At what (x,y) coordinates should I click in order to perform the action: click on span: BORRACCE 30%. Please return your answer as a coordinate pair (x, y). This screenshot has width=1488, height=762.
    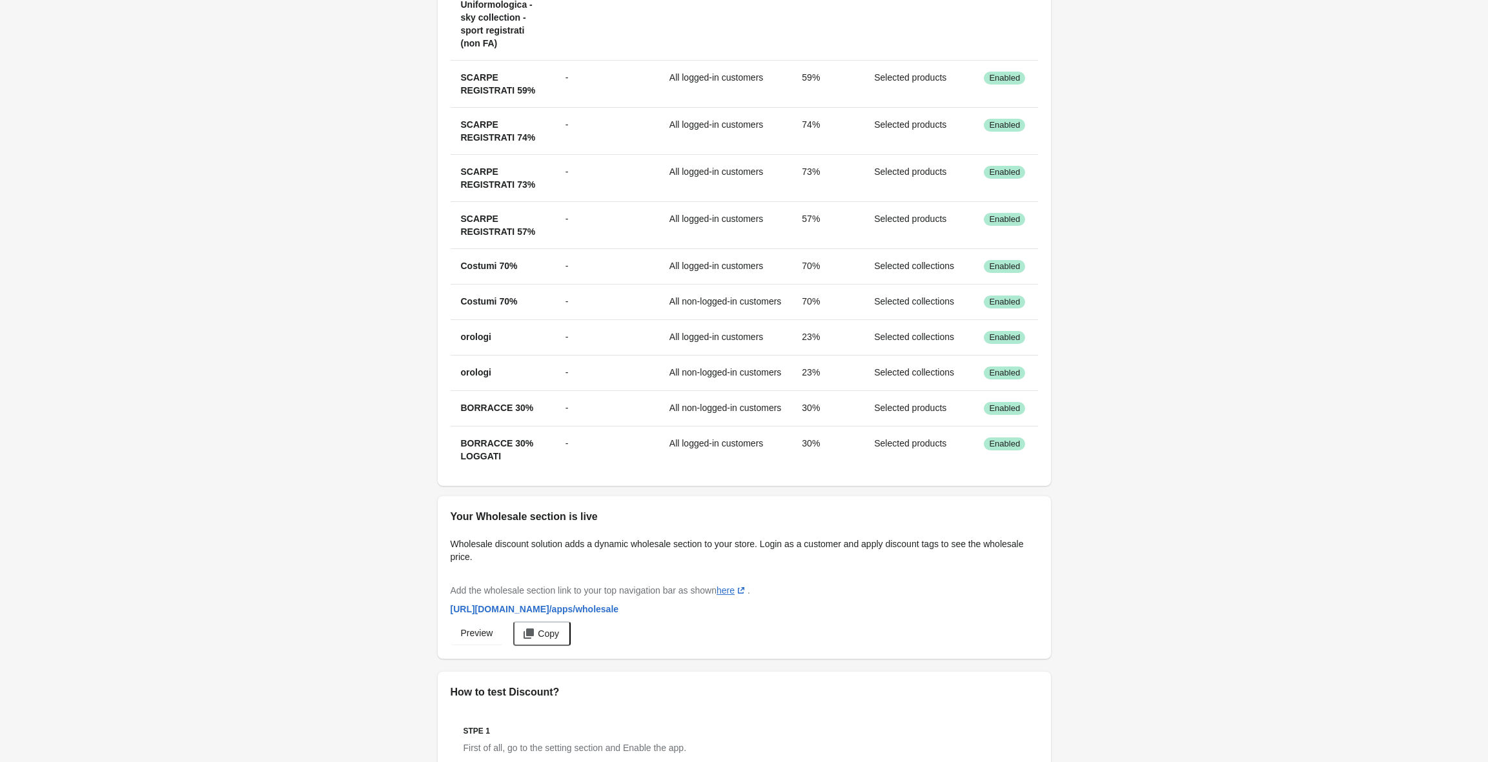
    Looking at the image, I should click on (497, 408).